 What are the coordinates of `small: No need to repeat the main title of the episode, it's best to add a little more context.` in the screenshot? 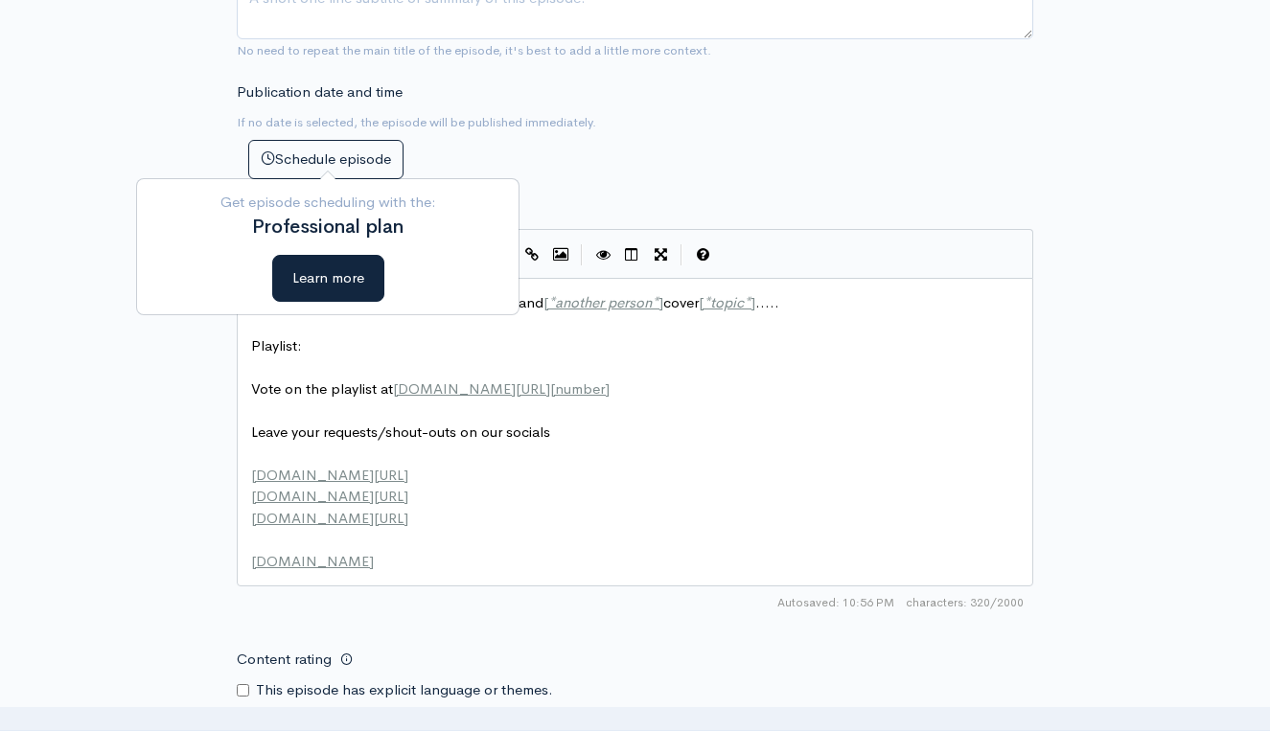 It's located at (474, 50).